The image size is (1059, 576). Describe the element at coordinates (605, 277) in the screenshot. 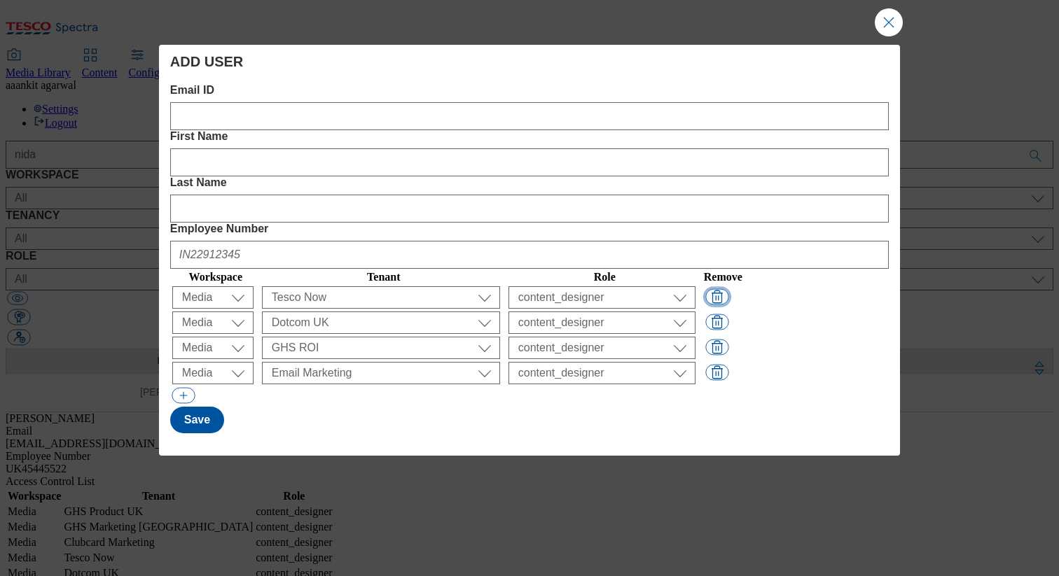

I see `th: Role` at that location.